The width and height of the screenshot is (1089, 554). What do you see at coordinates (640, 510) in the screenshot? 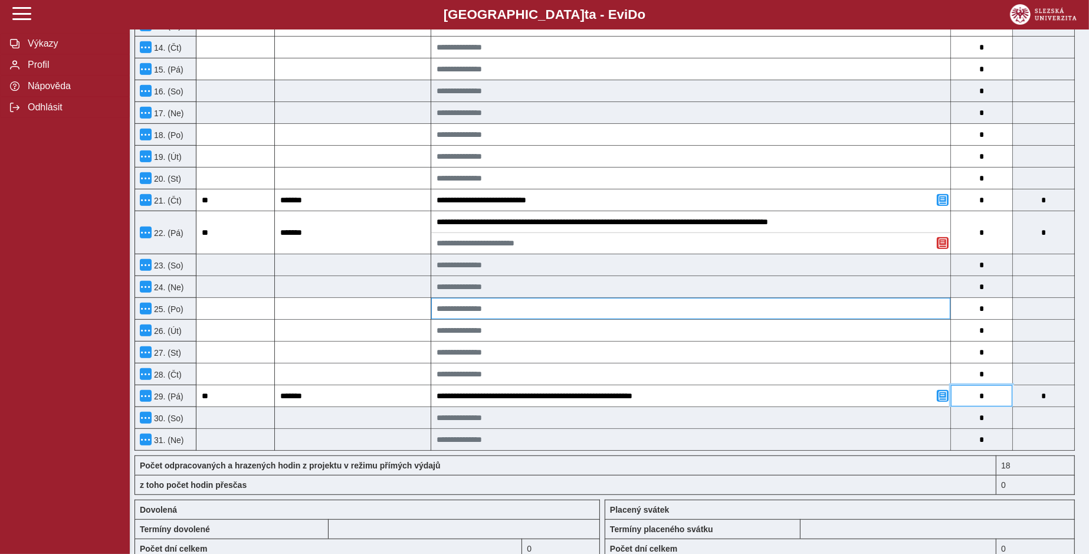
I see `b: Placený svátek` at bounding box center [640, 510].